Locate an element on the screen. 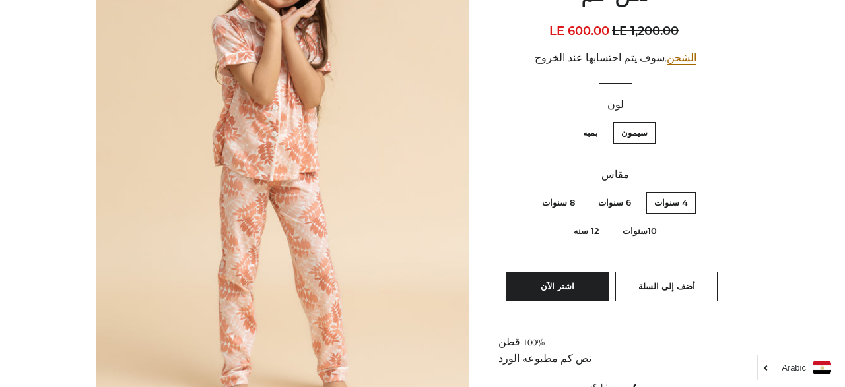 Image resolution: width=845 pixels, height=387 pixels. button: اشتر الآن is located at coordinates (557, 286).